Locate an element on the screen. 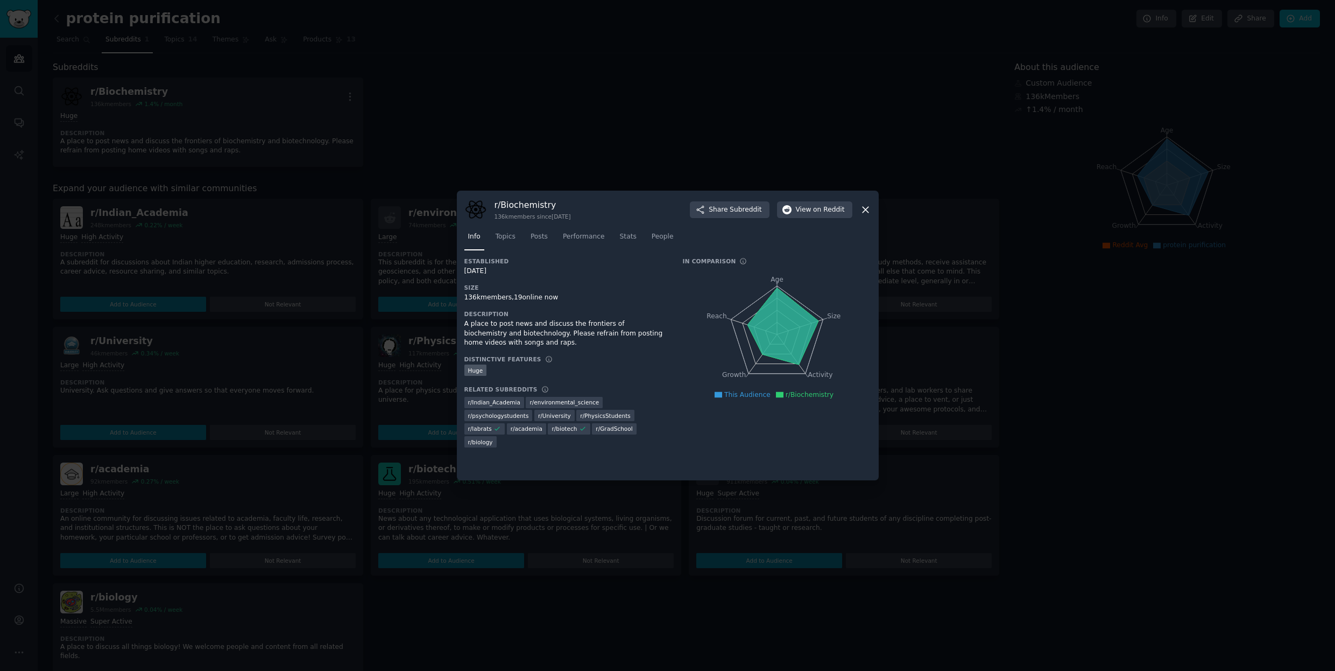  tspan: Size is located at coordinates (834, 316).